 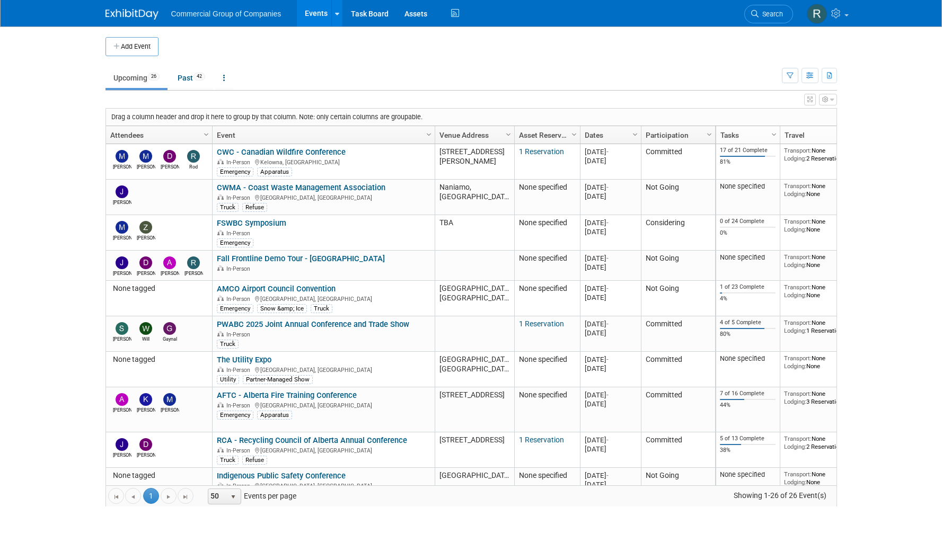 I want to click on div: 44%, so click(x=748, y=406).